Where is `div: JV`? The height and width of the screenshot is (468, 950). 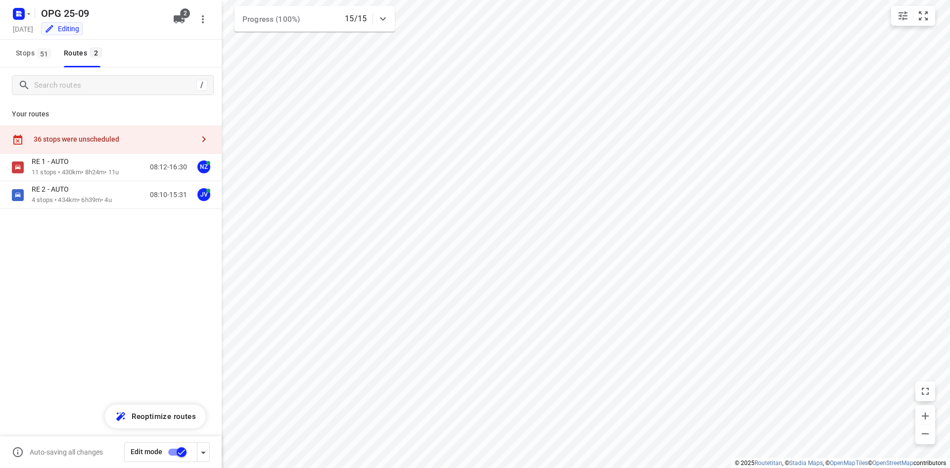 div: JV is located at coordinates (204, 195).